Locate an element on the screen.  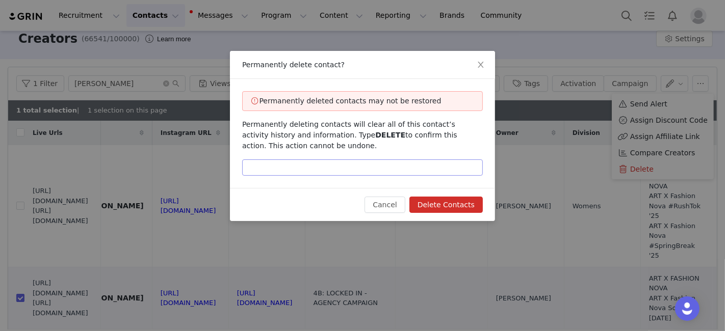
span: DELETE is located at coordinates (390, 135).